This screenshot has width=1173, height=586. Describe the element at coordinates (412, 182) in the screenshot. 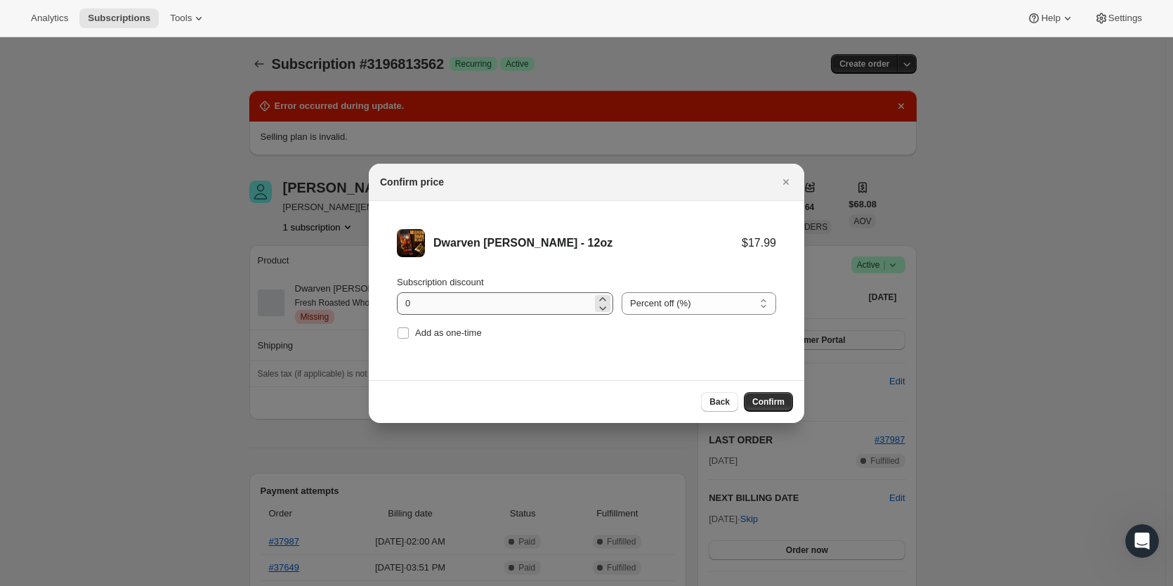

I see `h2: Confirm price` at that location.